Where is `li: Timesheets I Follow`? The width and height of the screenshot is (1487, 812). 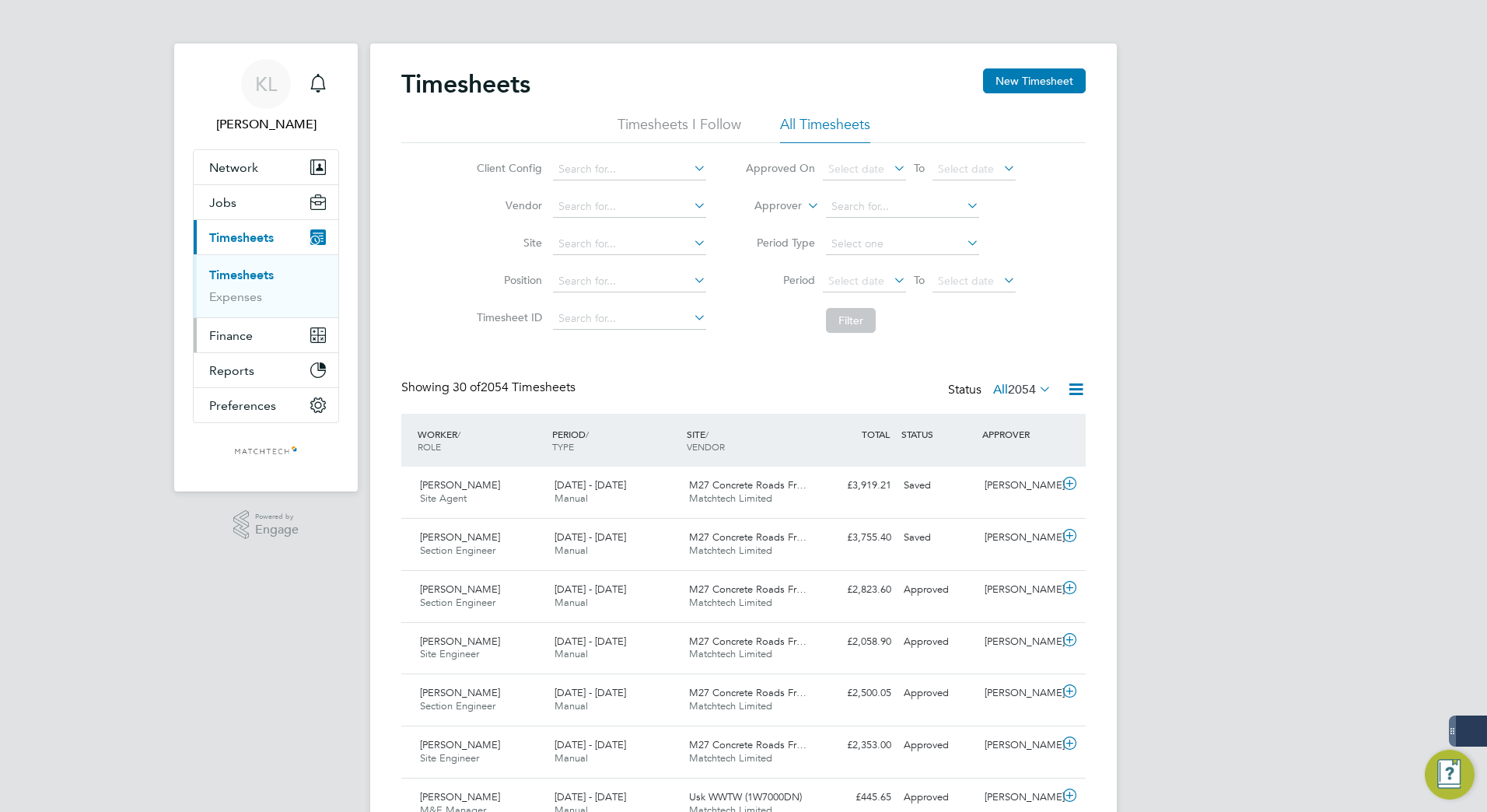 li: Timesheets I Follow is located at coordinates (679, 129).